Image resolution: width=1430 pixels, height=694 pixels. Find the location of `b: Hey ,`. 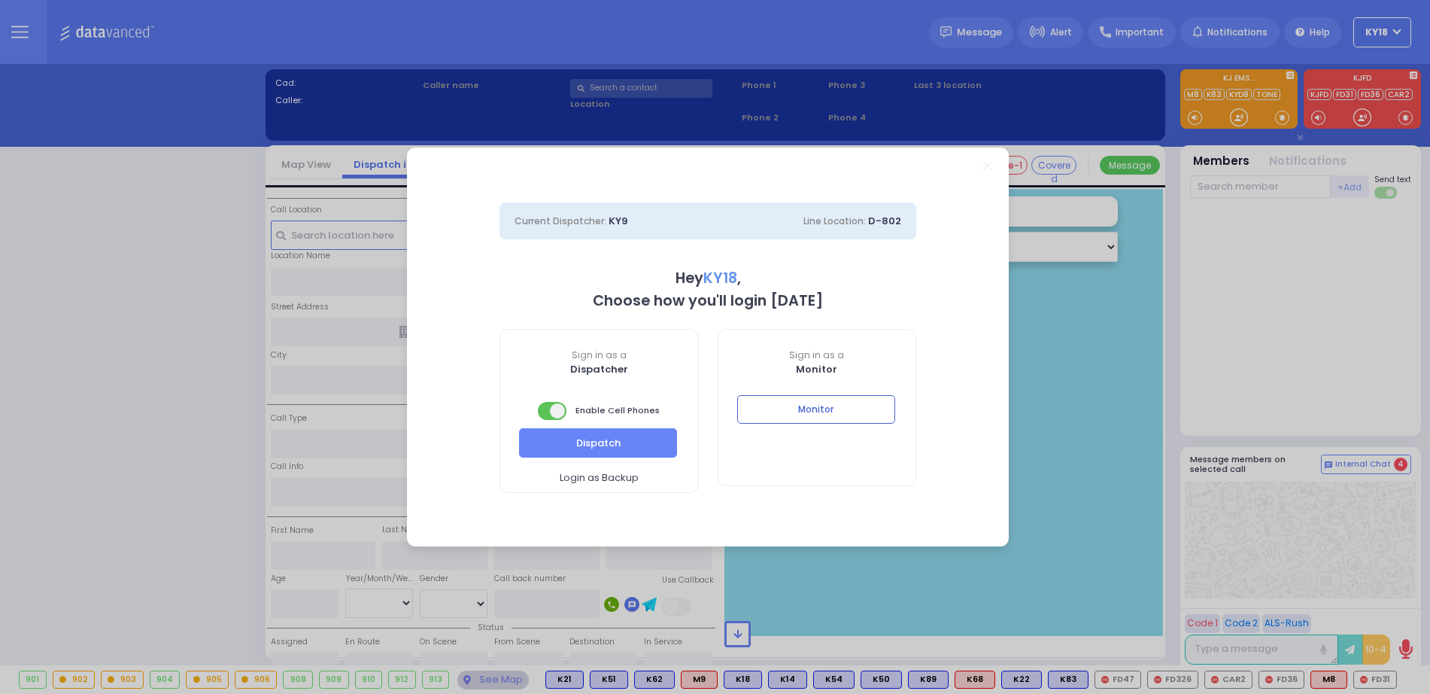

b: Hey , is located at coordinates (708, 278).